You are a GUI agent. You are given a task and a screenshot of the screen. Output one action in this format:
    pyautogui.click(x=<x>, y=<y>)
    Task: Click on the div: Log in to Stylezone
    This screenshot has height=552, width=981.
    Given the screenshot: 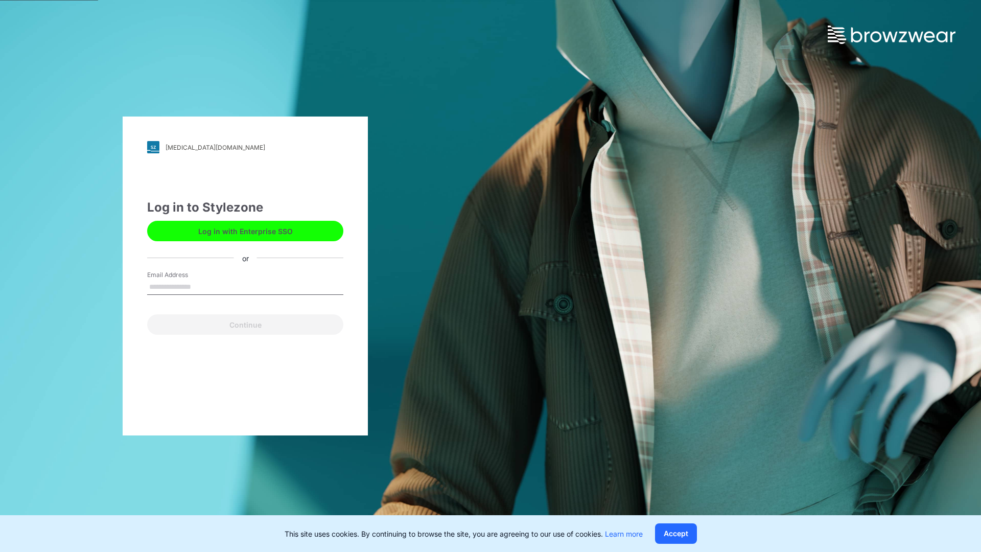 What is the action you would take?
    pyautogui.click(x=245, y=207)
    